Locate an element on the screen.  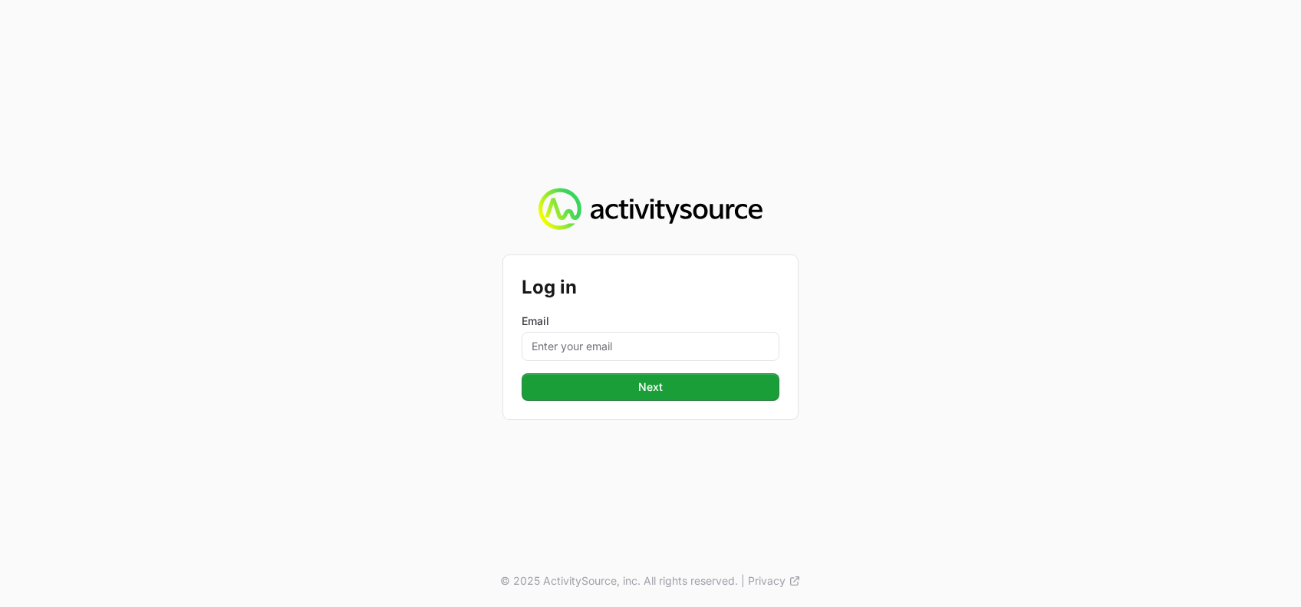
h2: Log in is located at coordinates (650, 288).